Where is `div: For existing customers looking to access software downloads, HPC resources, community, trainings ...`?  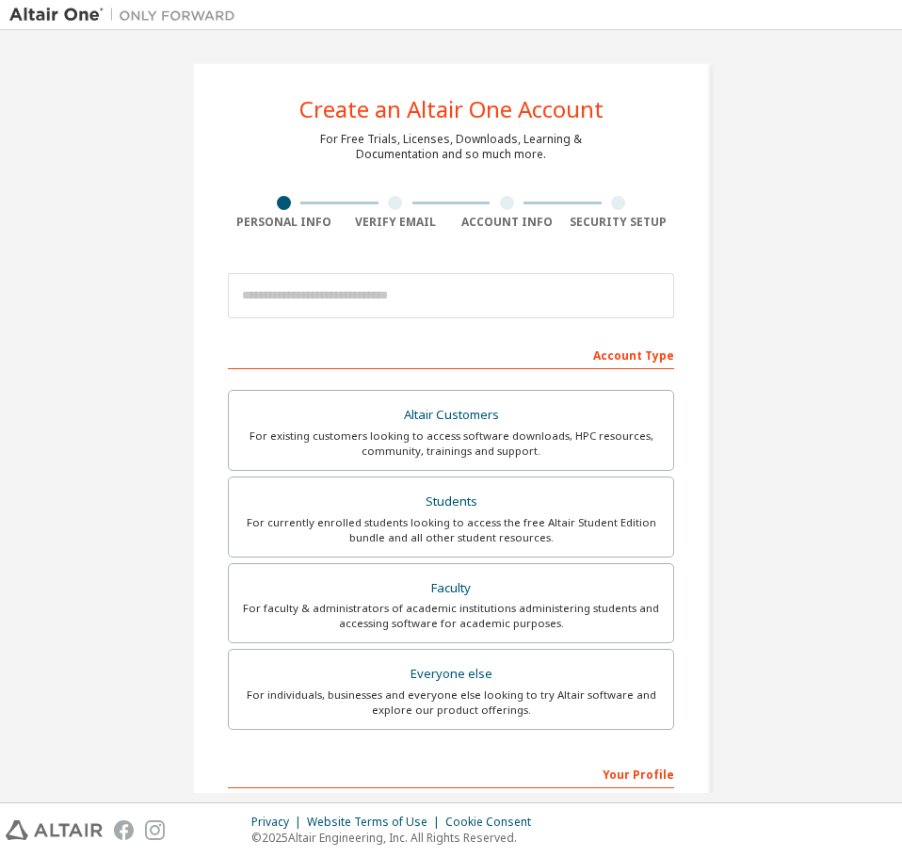 div: For existing customers looking to access software downloads, HPC resources, community, trainings ... is located at coordinates (451, 443).